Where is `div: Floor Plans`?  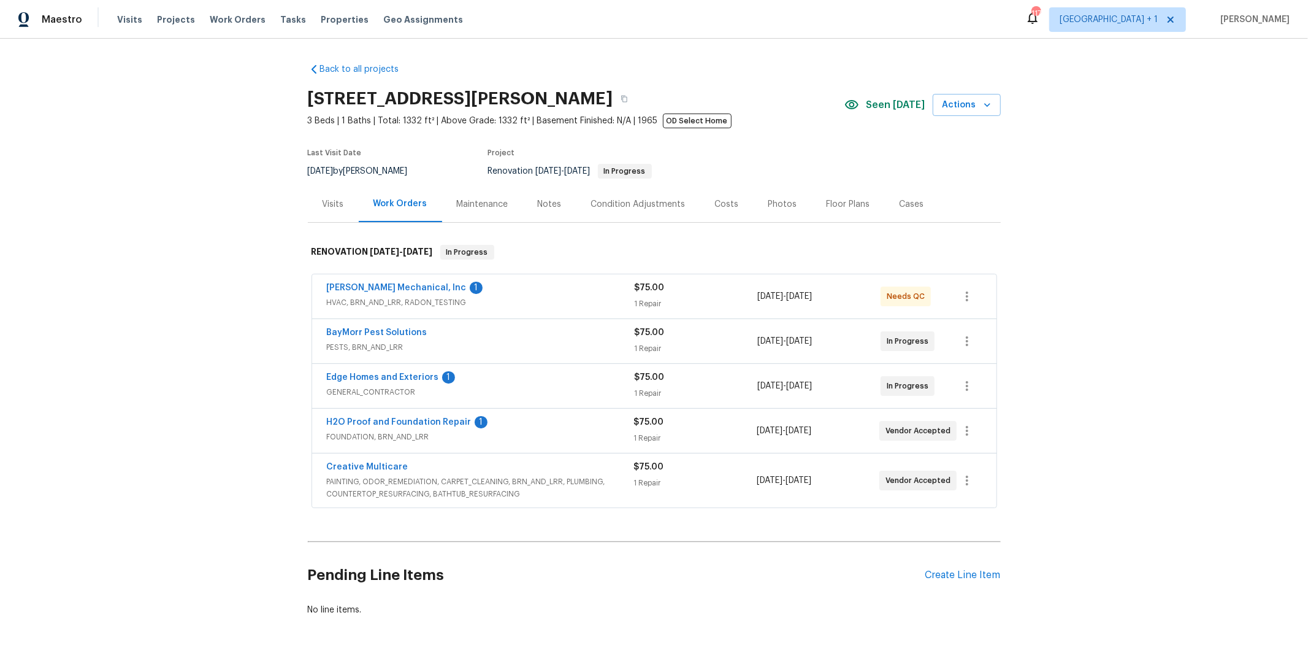
div: Floor Plans is located at coordinates (848, 204).